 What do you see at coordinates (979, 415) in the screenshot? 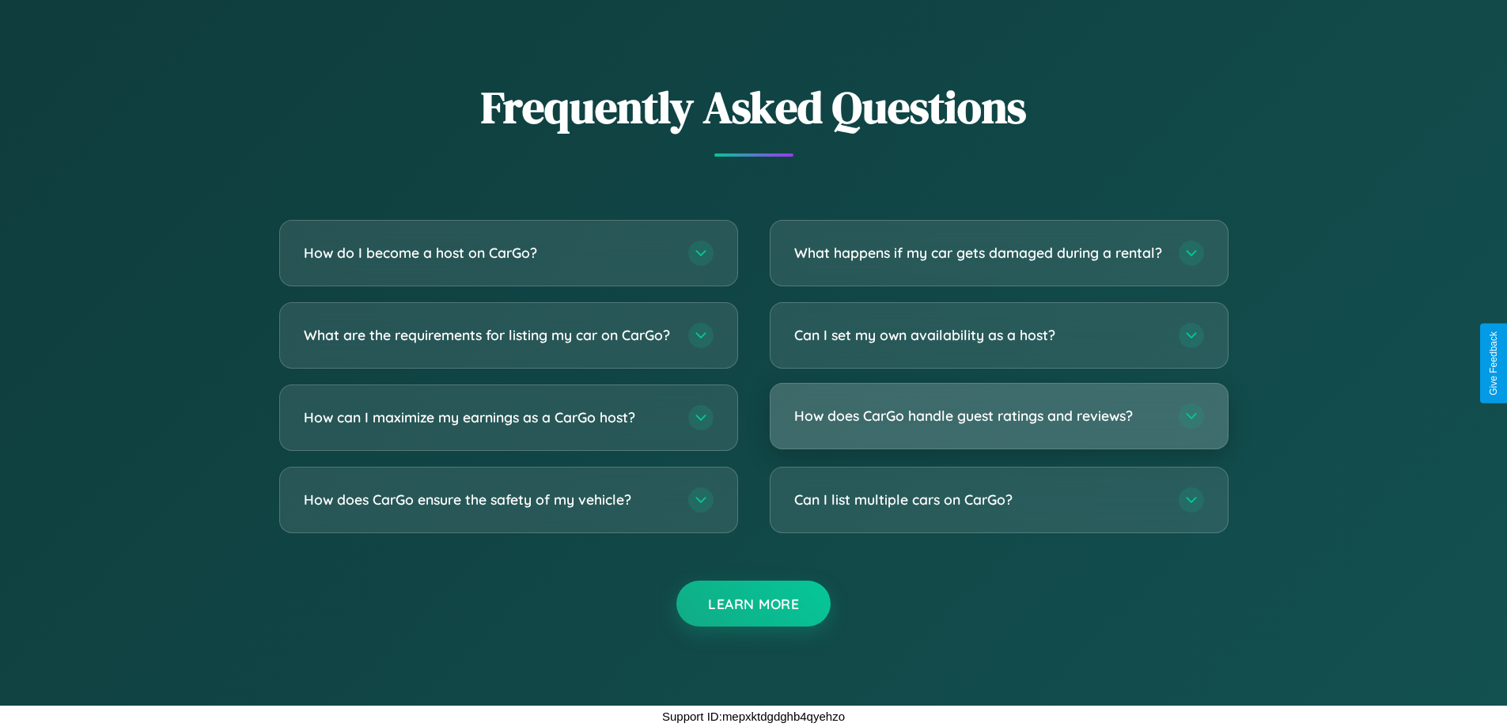
I see `h3: How does CarGo handle guest ratings and reviews?` at bounding box center [979, 415].